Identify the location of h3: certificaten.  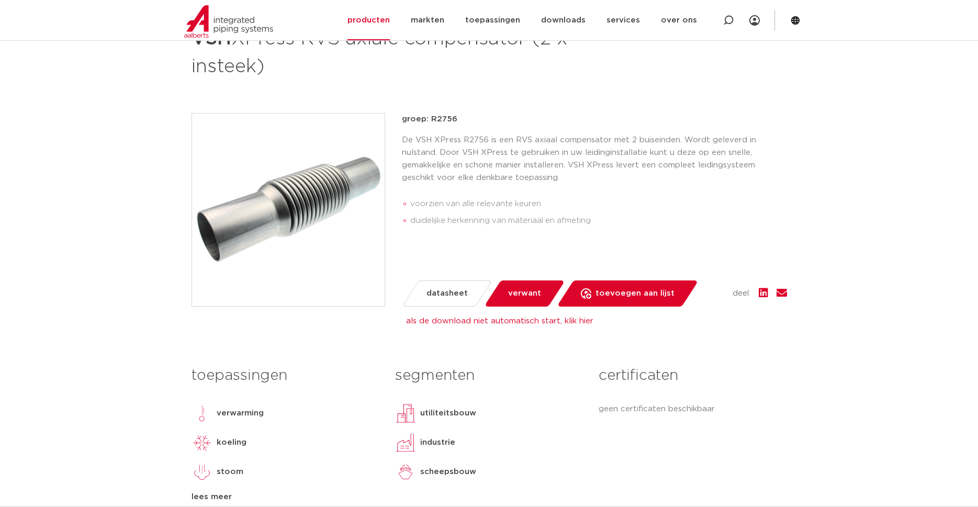
(692, 376).